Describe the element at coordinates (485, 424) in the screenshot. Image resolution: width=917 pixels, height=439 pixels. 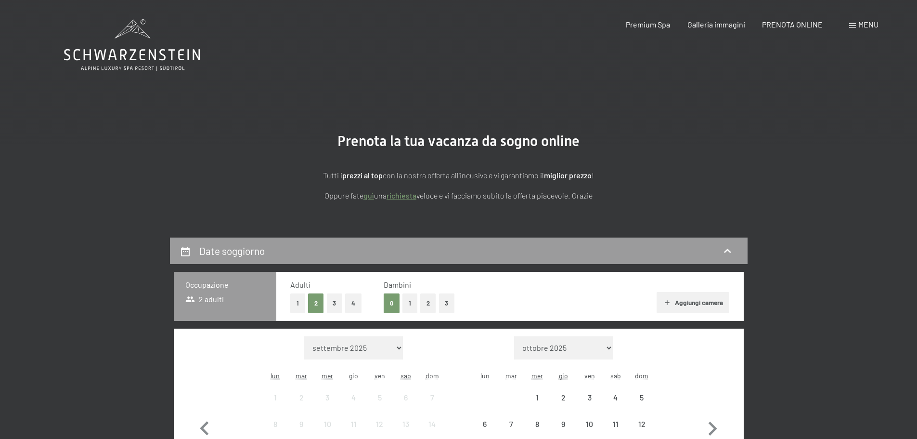
I see `div: Mon Oct 06 2025` at that location.